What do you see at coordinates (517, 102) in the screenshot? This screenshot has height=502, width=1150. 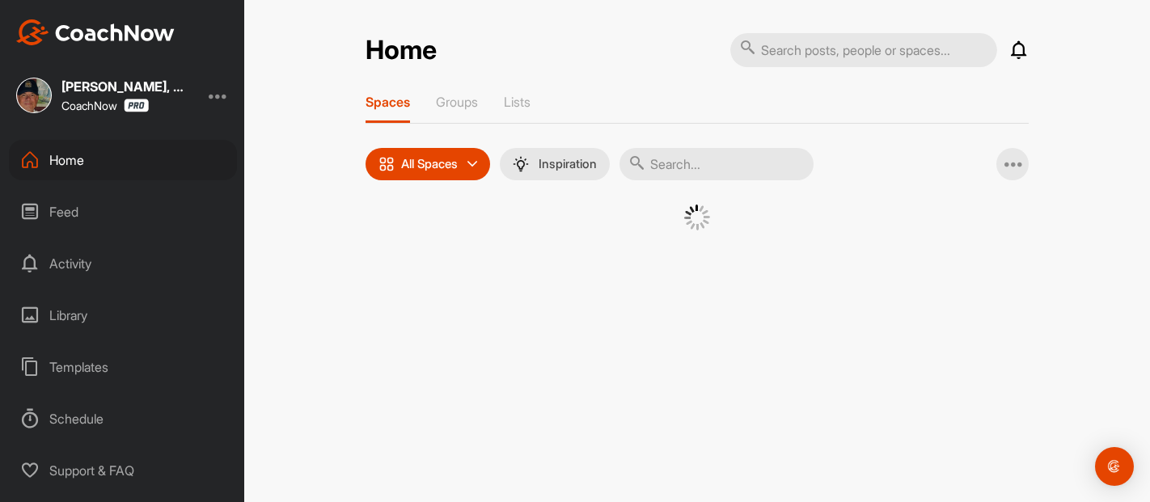 I see `p: Lists` at bounding box center [517, 102].